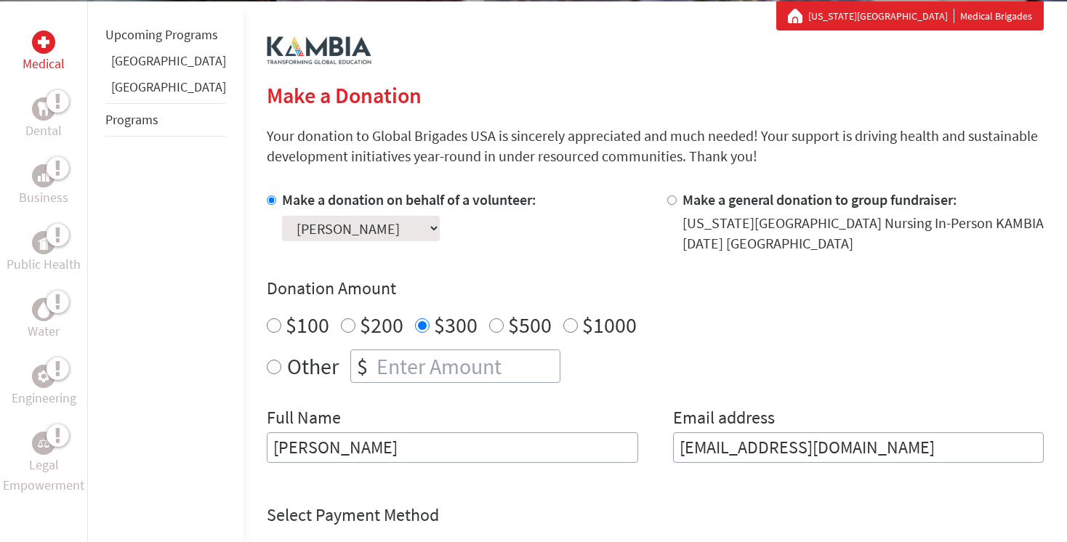 The width and height of the screenshot is (1067, 542). Describe the element at coordinates (166, 90) in the screenshot. I see `li: Panama` at that location.